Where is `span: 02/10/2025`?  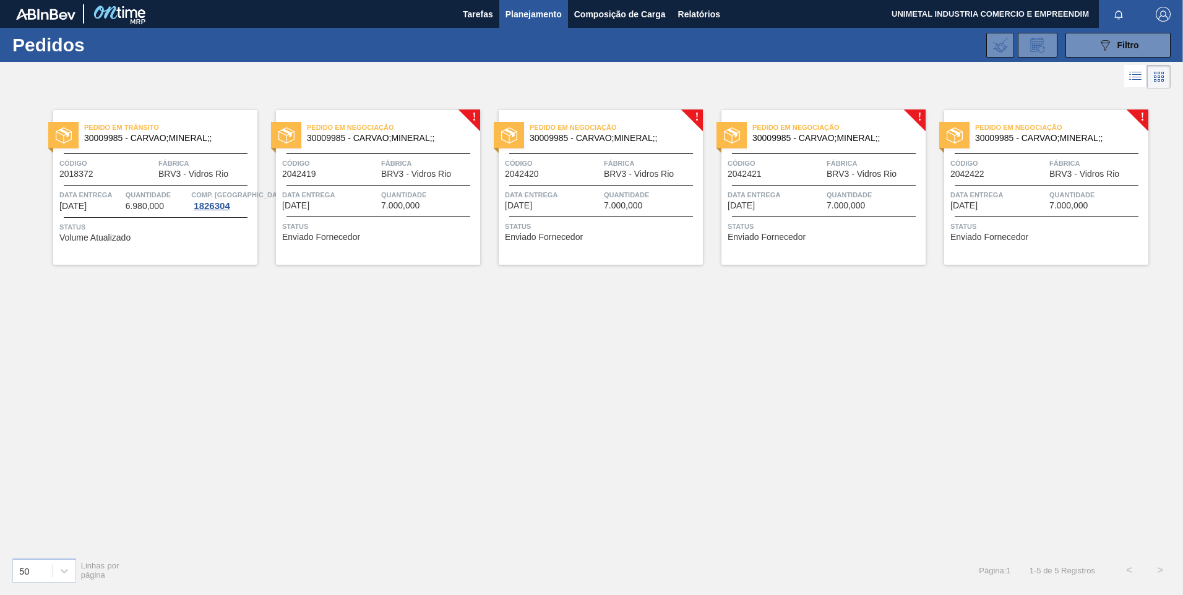 span: 02/10/2025 is located at coordinates (73, 206).